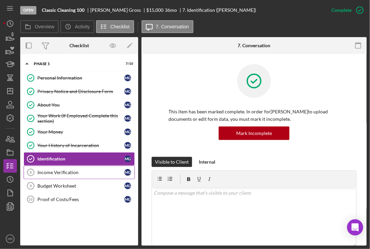  Describe the element at coordinates (81, 118) in the screenshot. I see `div: Your Work (If Employed Complete this section)` at that location.